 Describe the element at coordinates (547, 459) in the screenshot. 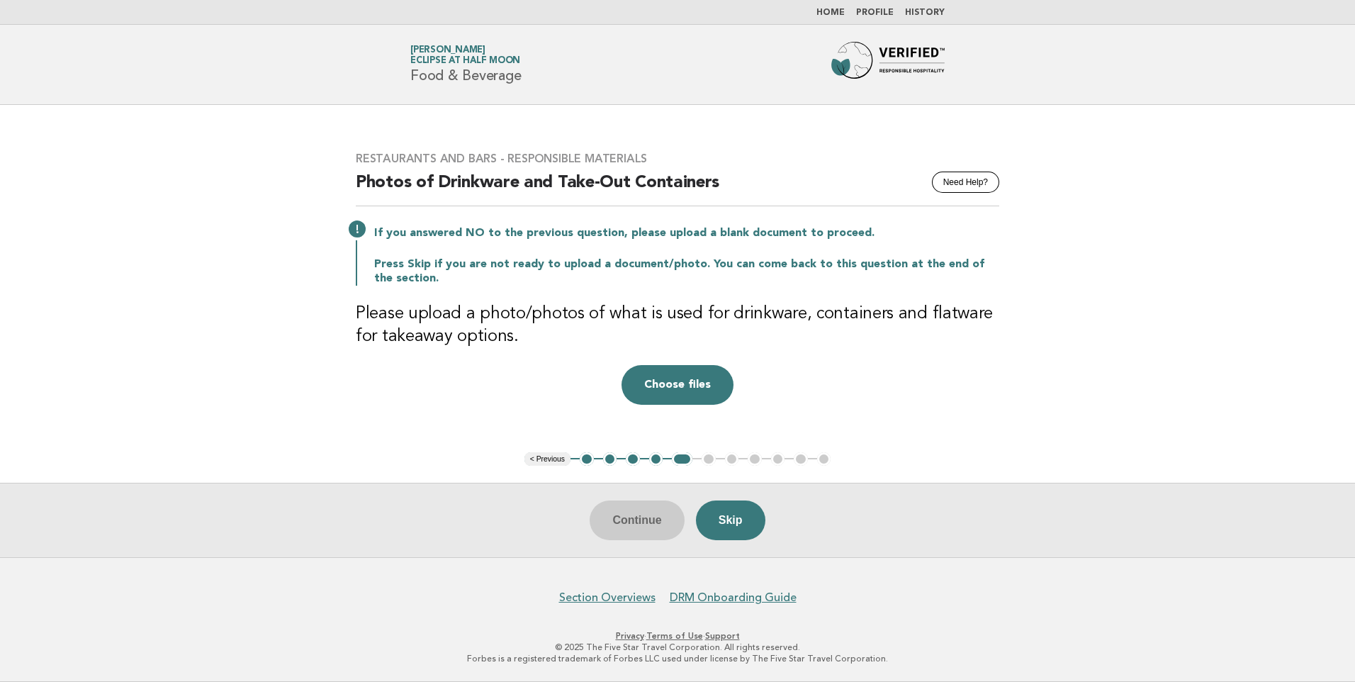

I see `button: < Previous` at that location.